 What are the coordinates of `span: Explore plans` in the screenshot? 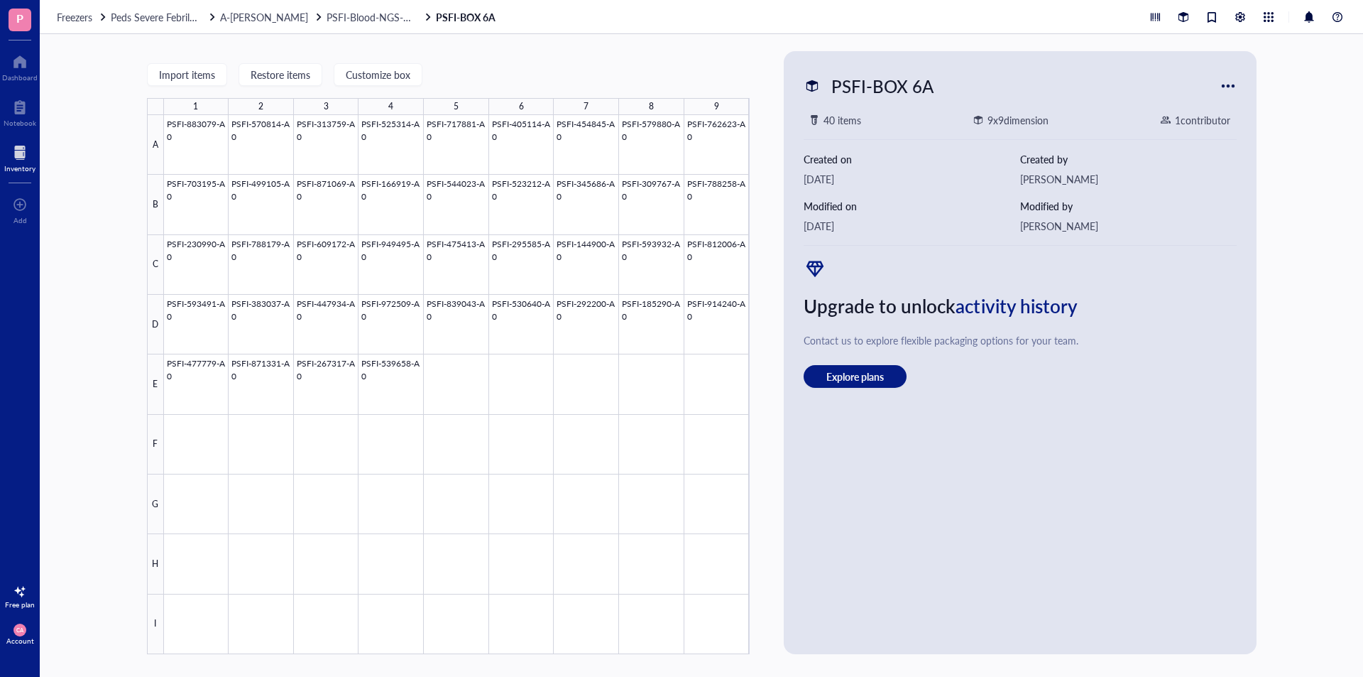 It's located at (855, 376).